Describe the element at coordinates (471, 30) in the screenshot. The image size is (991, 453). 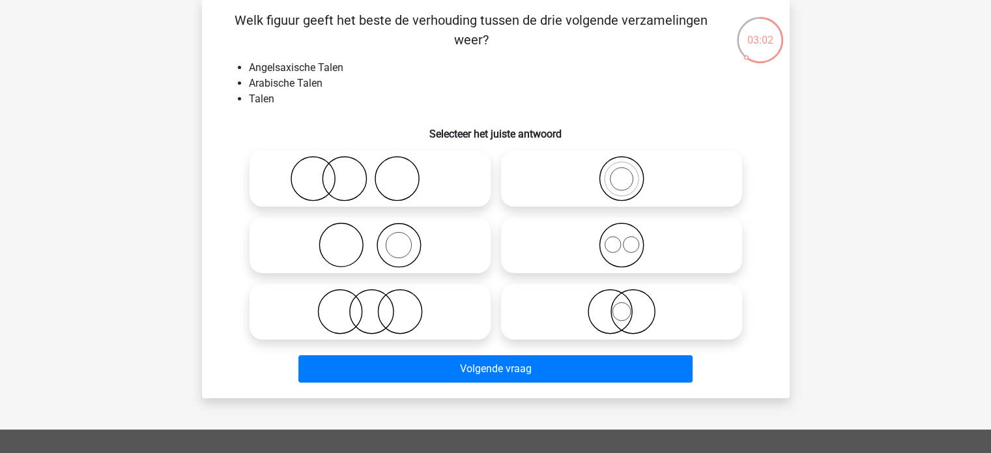
I see `p: Welk figuur geeft het beste de verhouding tussen de drie volgende verzamelingen weer?` at that location.